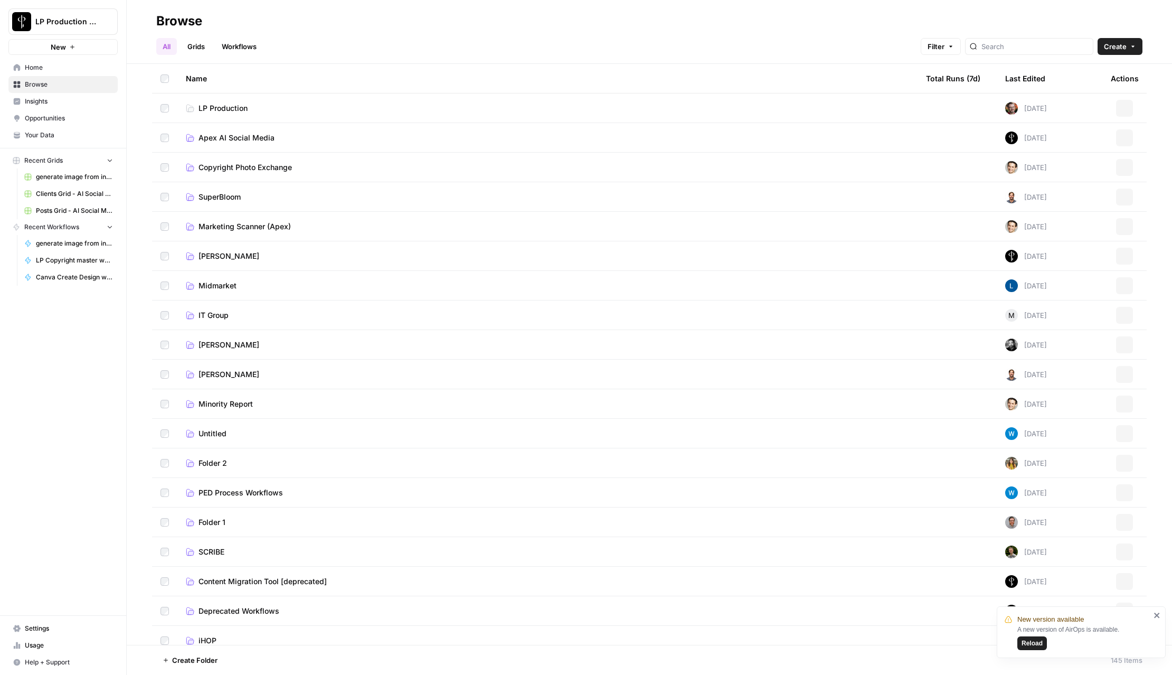 The height and width of the screenshot is (675, 1172). What do you see at coordinates (63, 135) in the screenshot?
I see `a: Your Data` at bounding box center [63, 135].